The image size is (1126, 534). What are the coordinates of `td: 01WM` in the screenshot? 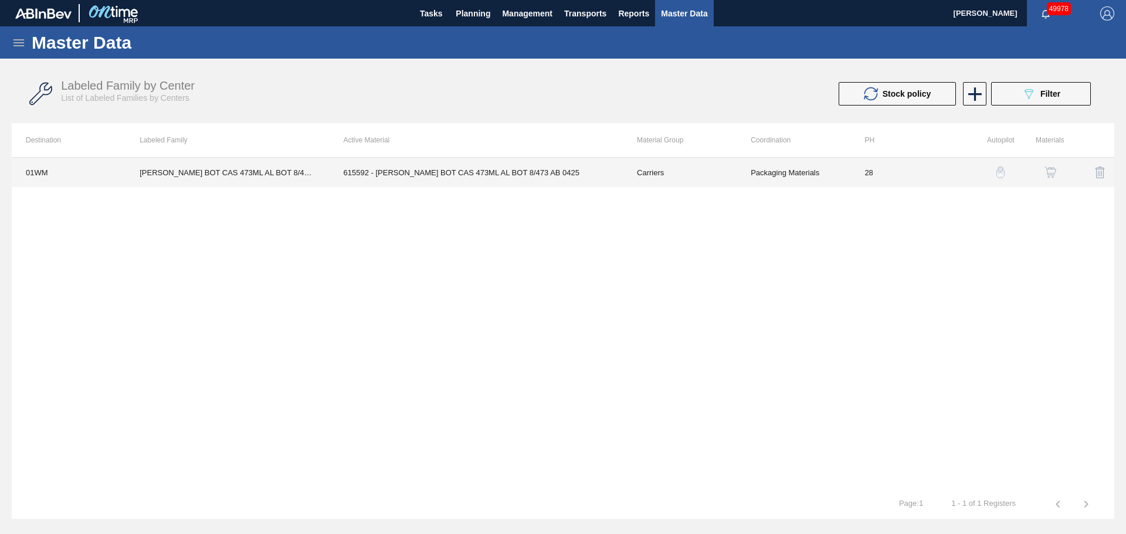 It's located at (69, 172).